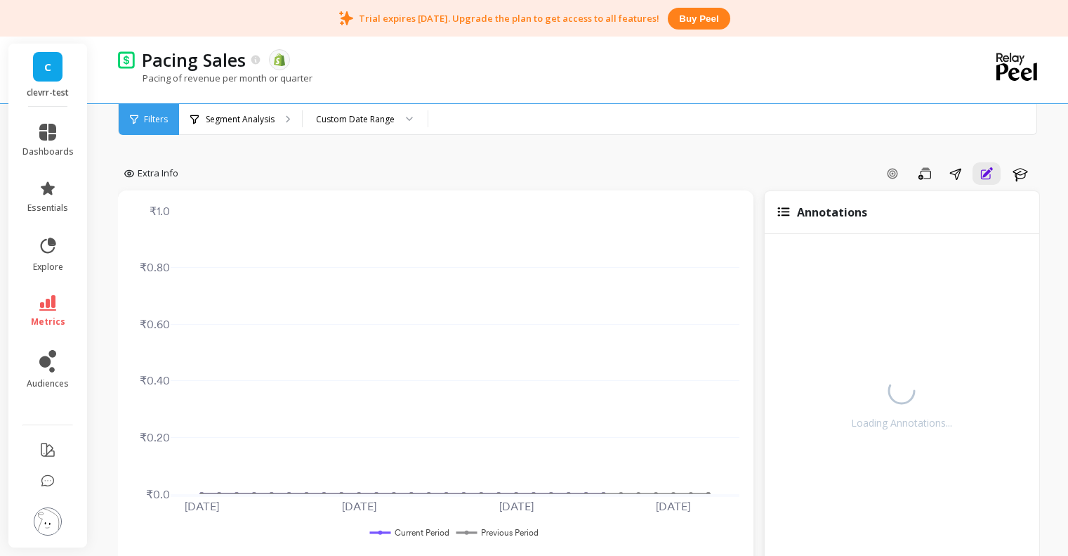 The width and height of the screenshot is (1068, 556). I want to click on p: clevrr-test, so click(48, 93).